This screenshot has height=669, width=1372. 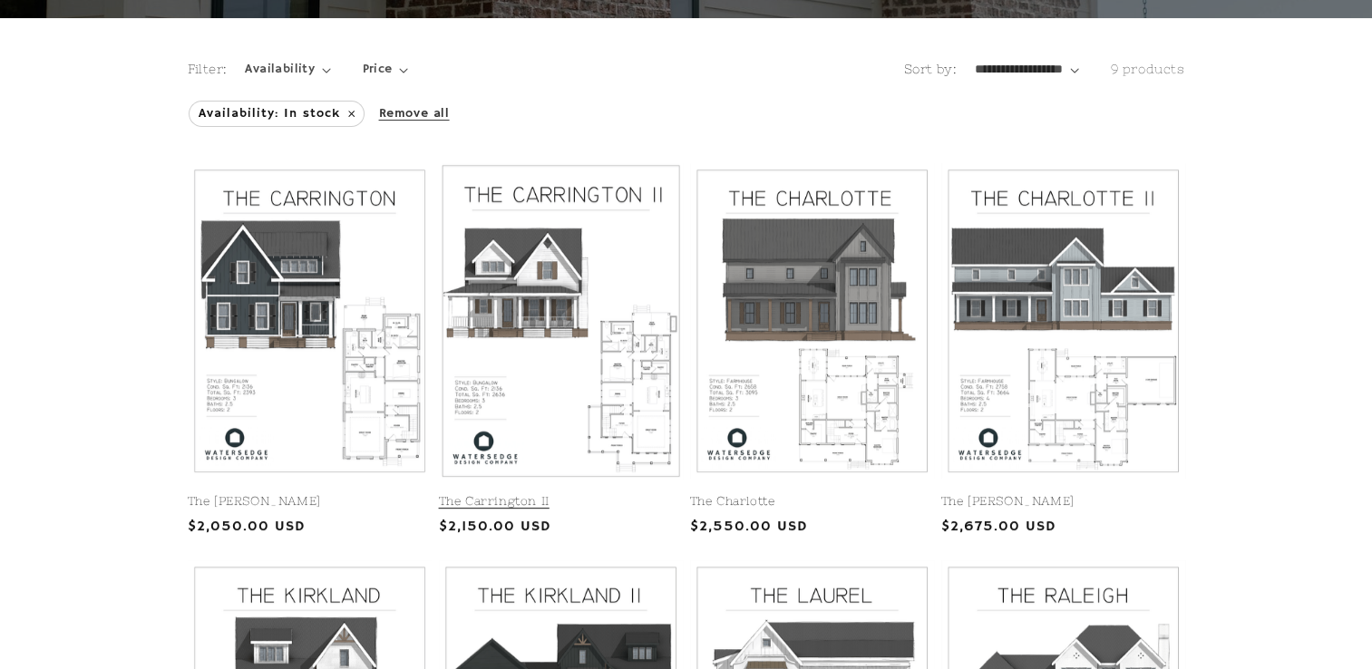 I want to click on span: Availability: In stock, so click(x=277, y=113).